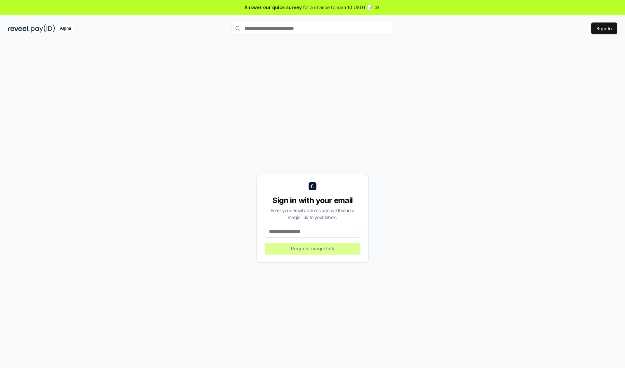 This screenshot has height=368, width=625. I want to click on span: Answer our quick survey, so click(273, 7).